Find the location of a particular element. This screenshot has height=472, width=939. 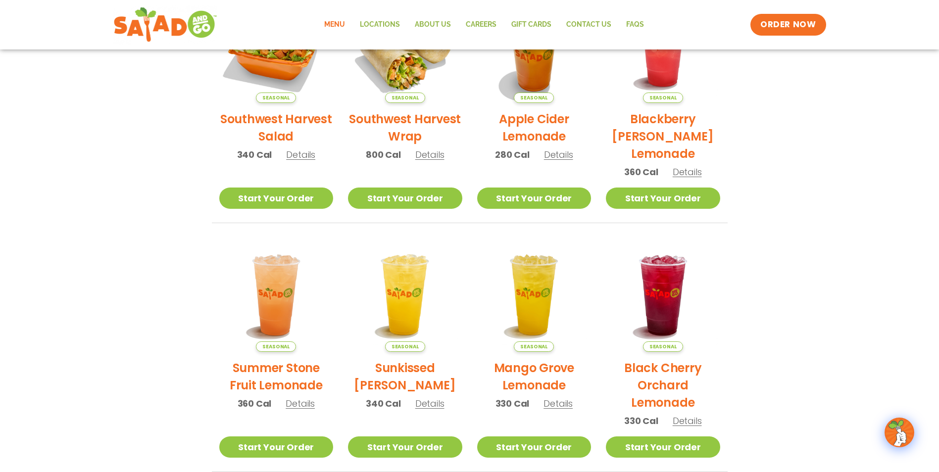

a: Locations is located at coordinates (380, 25).